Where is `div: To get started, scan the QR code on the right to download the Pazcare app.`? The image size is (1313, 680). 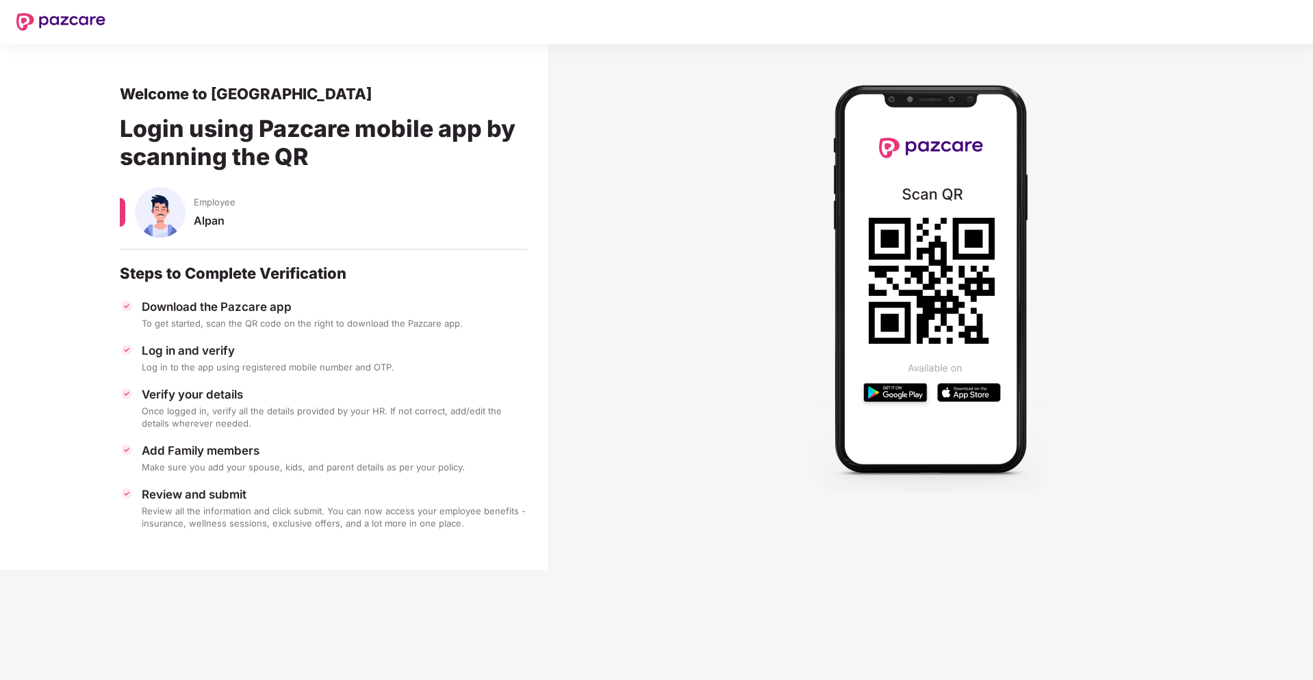 div: To get started, scan the QR code on the right to download the Pazcare app. is located at coordinates (334, 323).